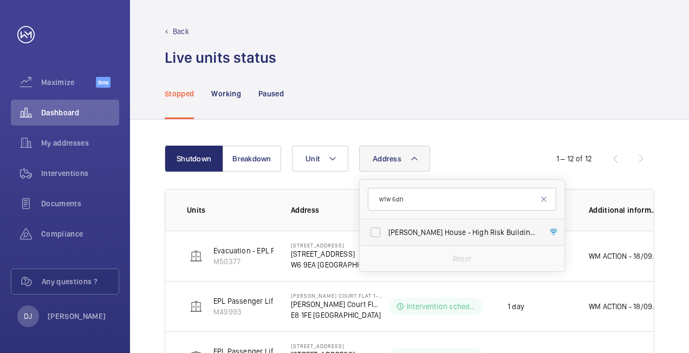  I want to click on p: Evacuation - EPL Passenger Lift No 1, so click(274, 251).